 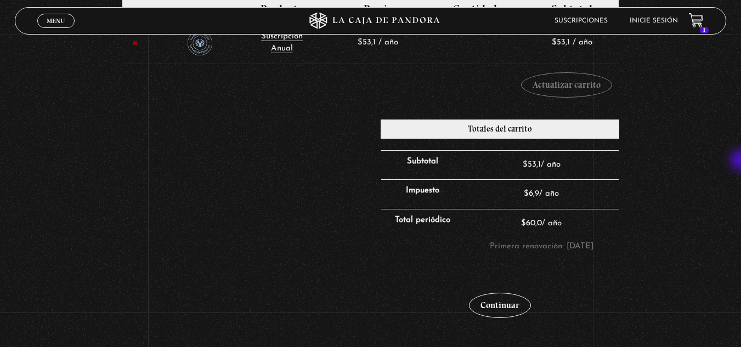 What do you see at coordinates (423, 165) in the screenshot?
I see `th: Subtotal` at bounding box center [423, 165].